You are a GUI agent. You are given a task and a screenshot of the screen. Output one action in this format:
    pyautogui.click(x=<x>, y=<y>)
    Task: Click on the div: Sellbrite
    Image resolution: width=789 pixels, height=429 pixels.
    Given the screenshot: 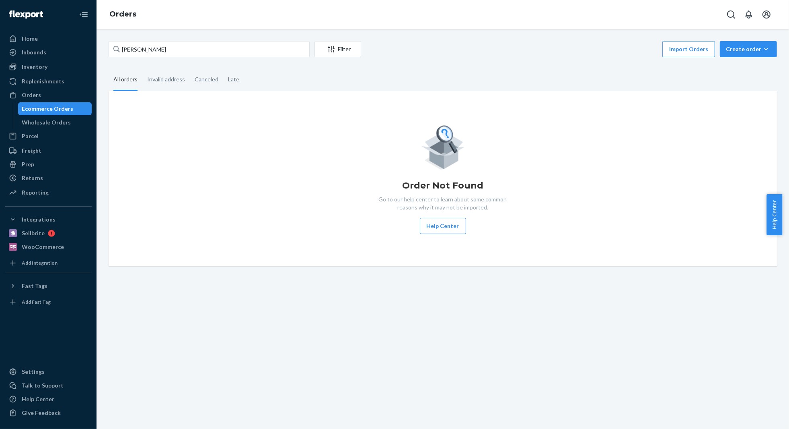 What is the action you would take?
    pyautogui.click(x=33, y=233)
    